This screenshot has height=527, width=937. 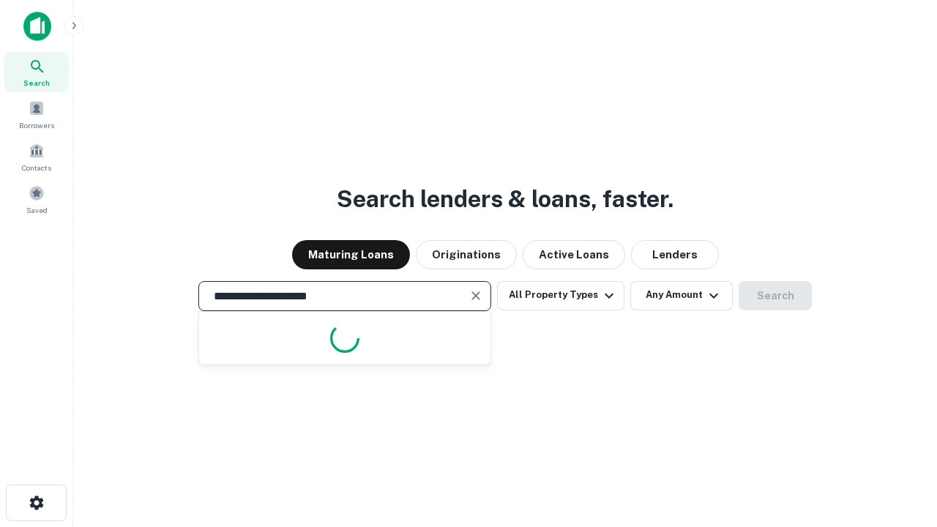 What do you see at coordinates (574, 255) in the screenshot?
I see `button: Active Loans` at bounding box center [574, 255].